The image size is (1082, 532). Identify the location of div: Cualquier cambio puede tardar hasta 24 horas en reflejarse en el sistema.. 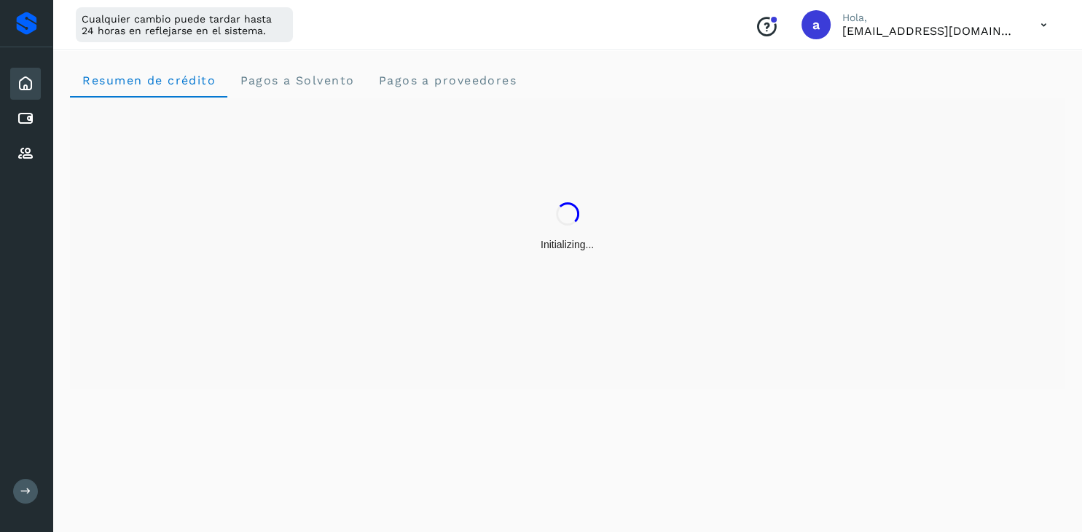
(184, 25).